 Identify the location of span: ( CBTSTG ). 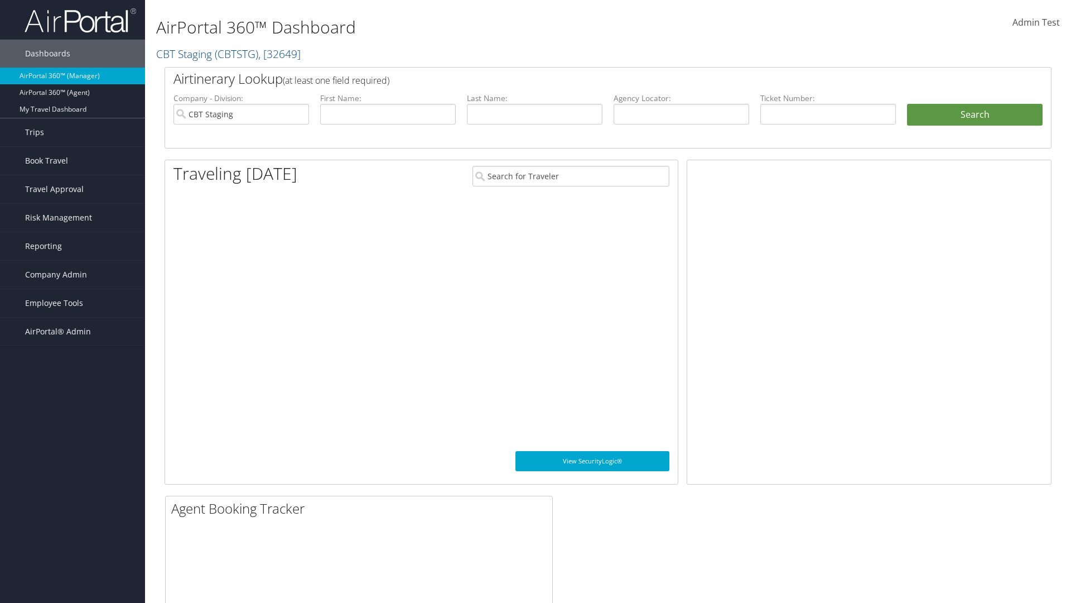
(237, 54).